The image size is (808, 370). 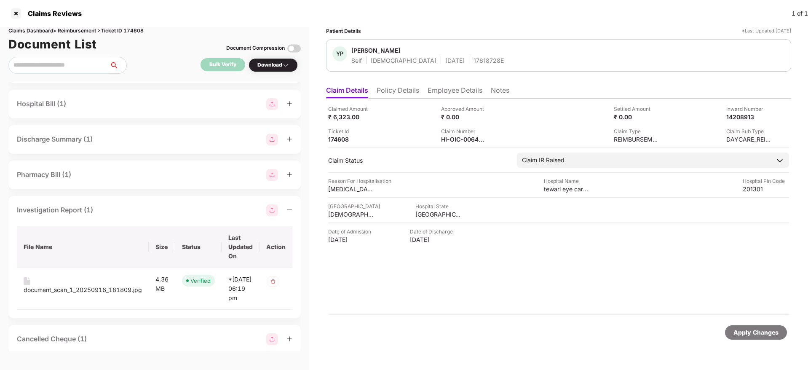 I want to click on div: Claim Sub Type, so click(x=749, y=131).